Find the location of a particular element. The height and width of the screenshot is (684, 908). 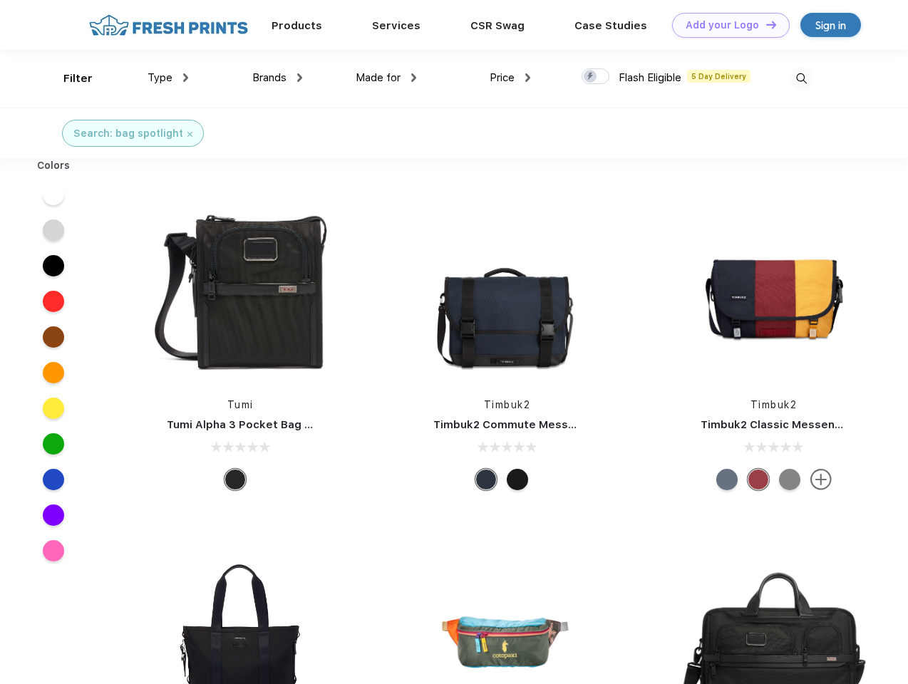

span: Price is located at coordinates (502, 78).